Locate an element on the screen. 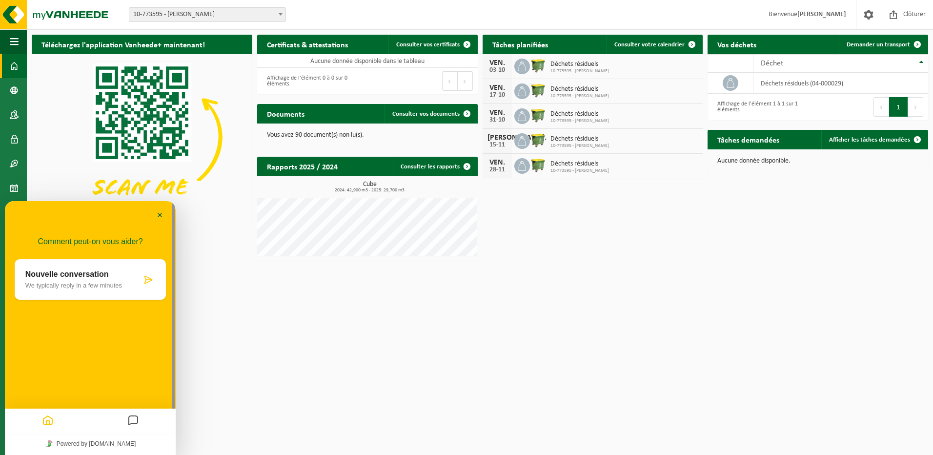  a: Consulter votre calendrier is located at coordinates (654, 44).